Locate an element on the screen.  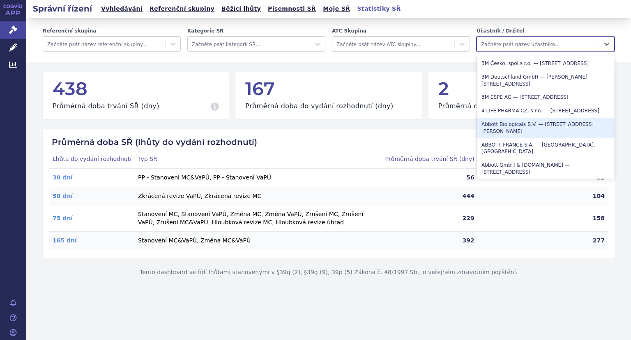
th: 56 is located at coordinates (430, 178).